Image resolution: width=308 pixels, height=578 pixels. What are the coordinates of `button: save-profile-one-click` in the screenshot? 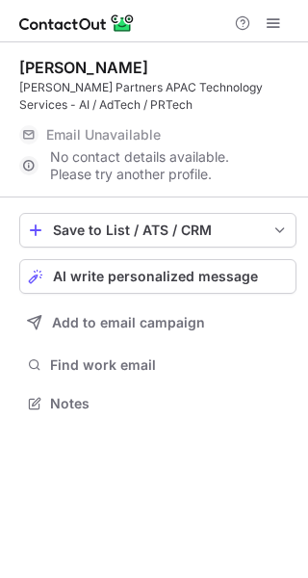 It's located at (158, 230).